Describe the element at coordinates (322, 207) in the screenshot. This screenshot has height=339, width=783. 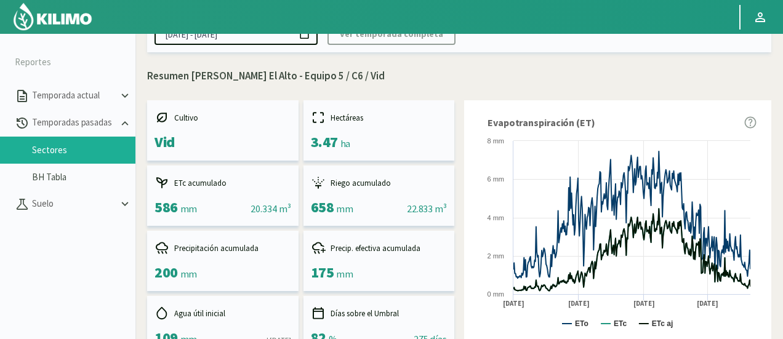
I see `span: 658` at that location.